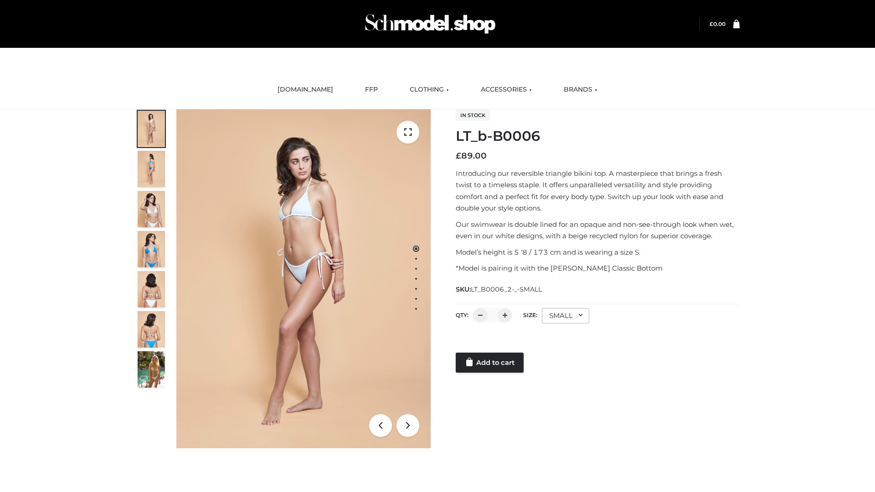 The width and height of the screenshot is (875, 492). What do you see at coordinates (430, 24) in the screenshot?
I see `img: Schmodel Admin 964` at bounding box center [430, 24].